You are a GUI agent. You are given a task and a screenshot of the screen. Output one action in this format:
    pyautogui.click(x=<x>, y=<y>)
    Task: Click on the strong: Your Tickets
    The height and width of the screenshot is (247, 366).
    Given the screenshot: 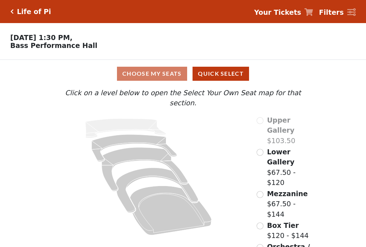 What is the action you would take?
    pyautogui.click(x=277, y=12)
    